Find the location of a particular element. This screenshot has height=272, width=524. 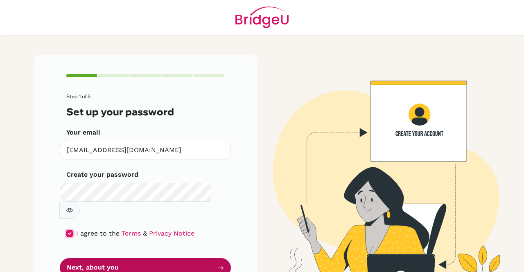

label: Your email is located at coordinates (83, 133).